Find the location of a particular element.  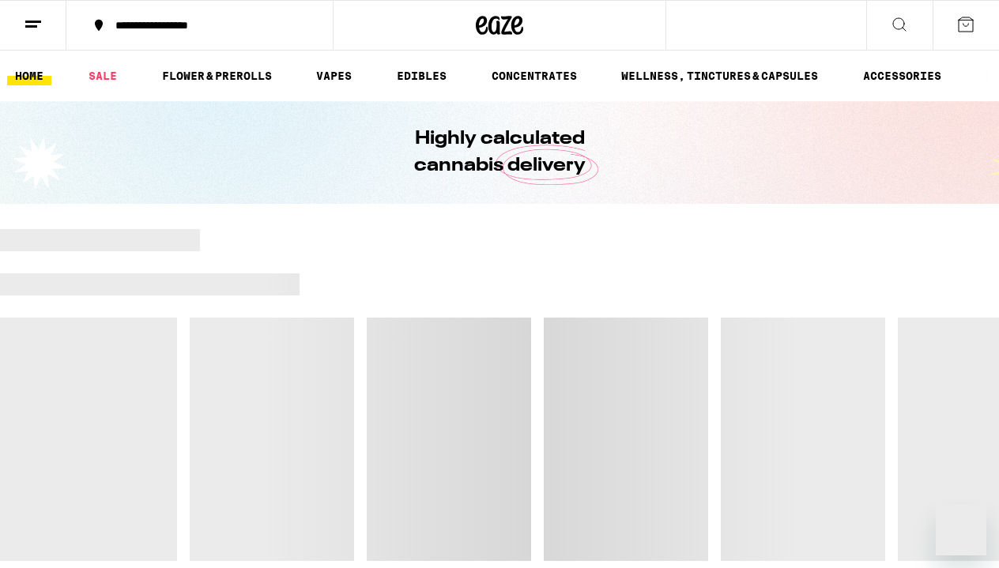

a: ACCESSORIES is located at coordinates (902, 76).